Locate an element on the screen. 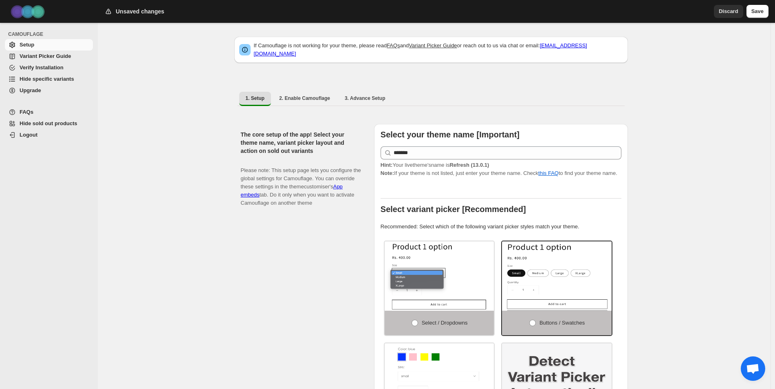 Image resolution: width=775 pixels, height=389 pixels. div: Open chat is located at coordinates (753, 368).